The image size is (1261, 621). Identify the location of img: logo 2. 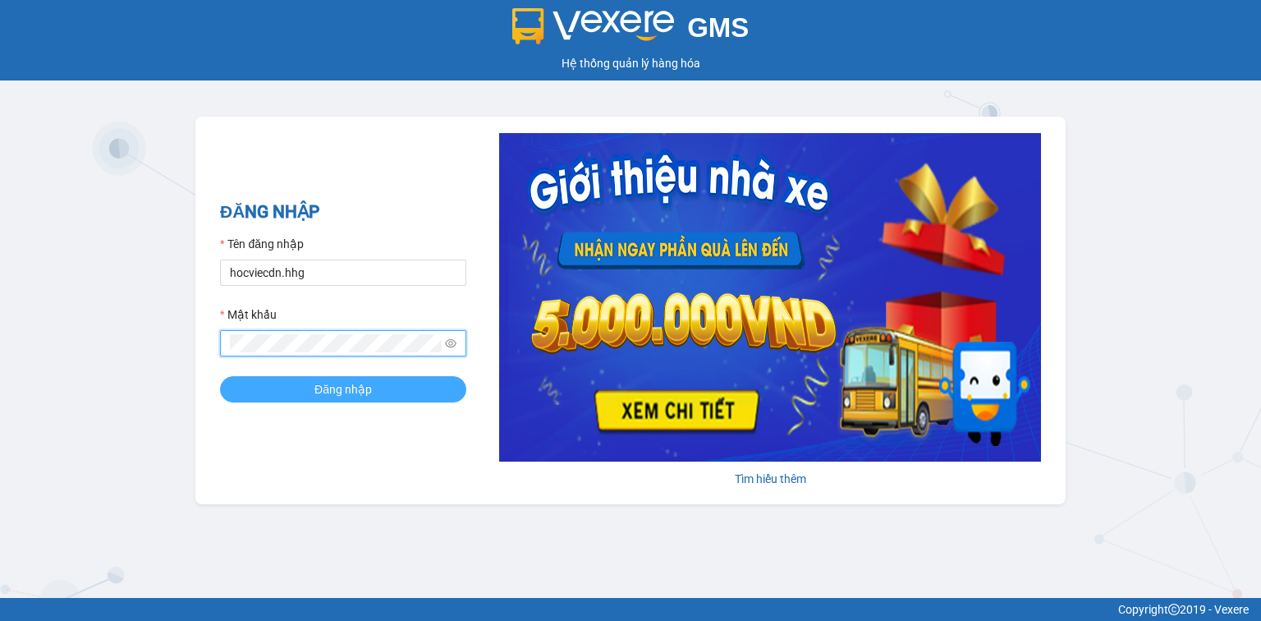
(593, 26).